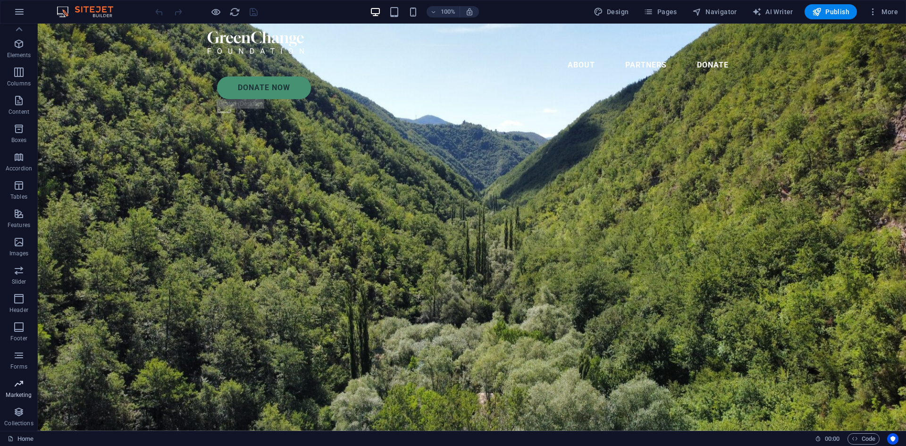  What do you see at coordinates (715, 12) in the screenshot?
I see `span: Navigator` at bounding box center [715, 12].